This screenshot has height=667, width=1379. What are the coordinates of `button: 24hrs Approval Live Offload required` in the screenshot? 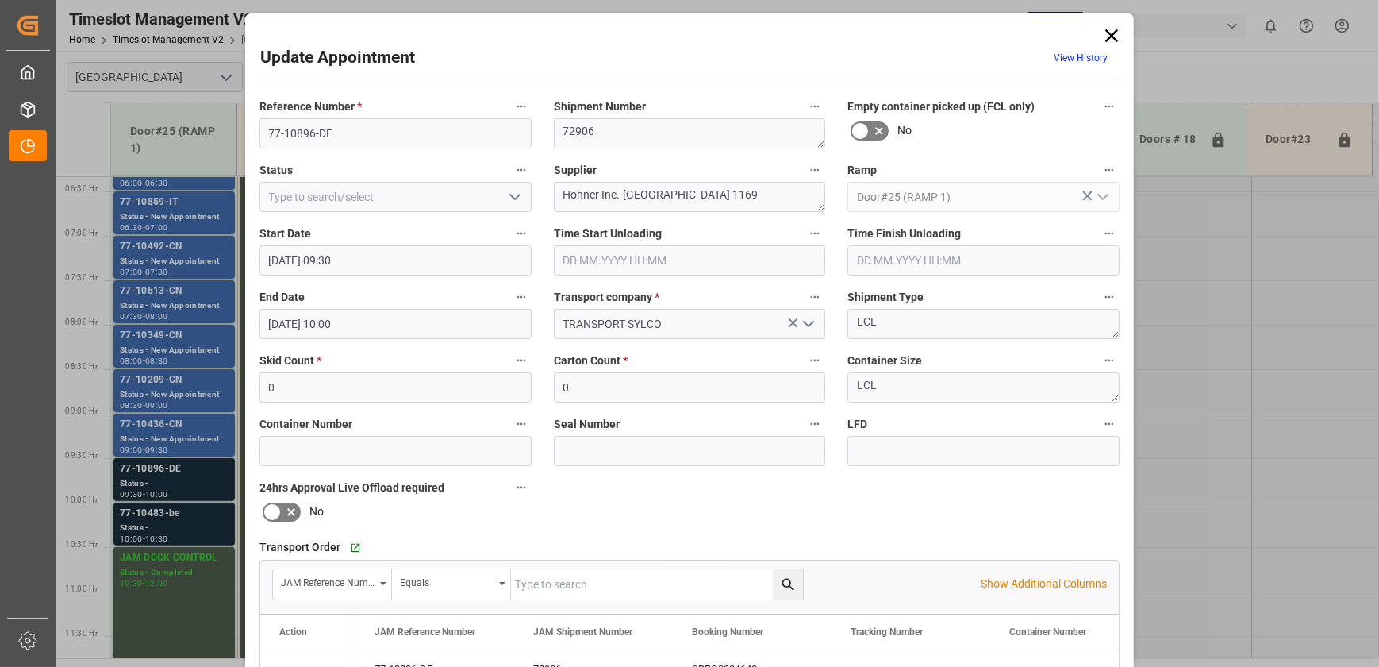 It's located at (521, 487).